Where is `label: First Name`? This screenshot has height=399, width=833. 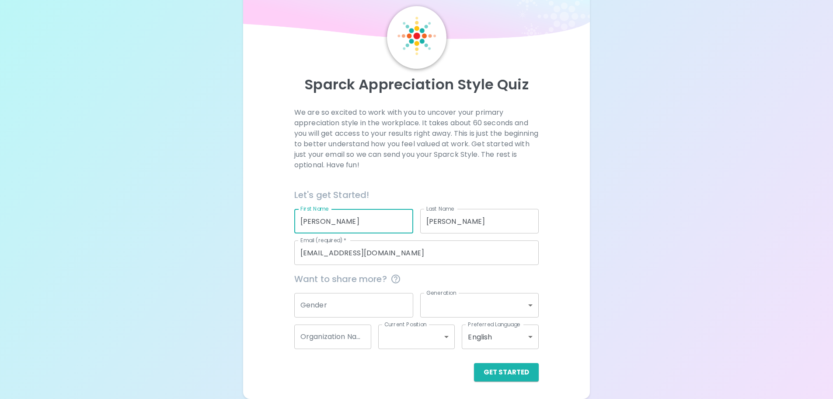 label: First Name is located at coordinates (315, 208).